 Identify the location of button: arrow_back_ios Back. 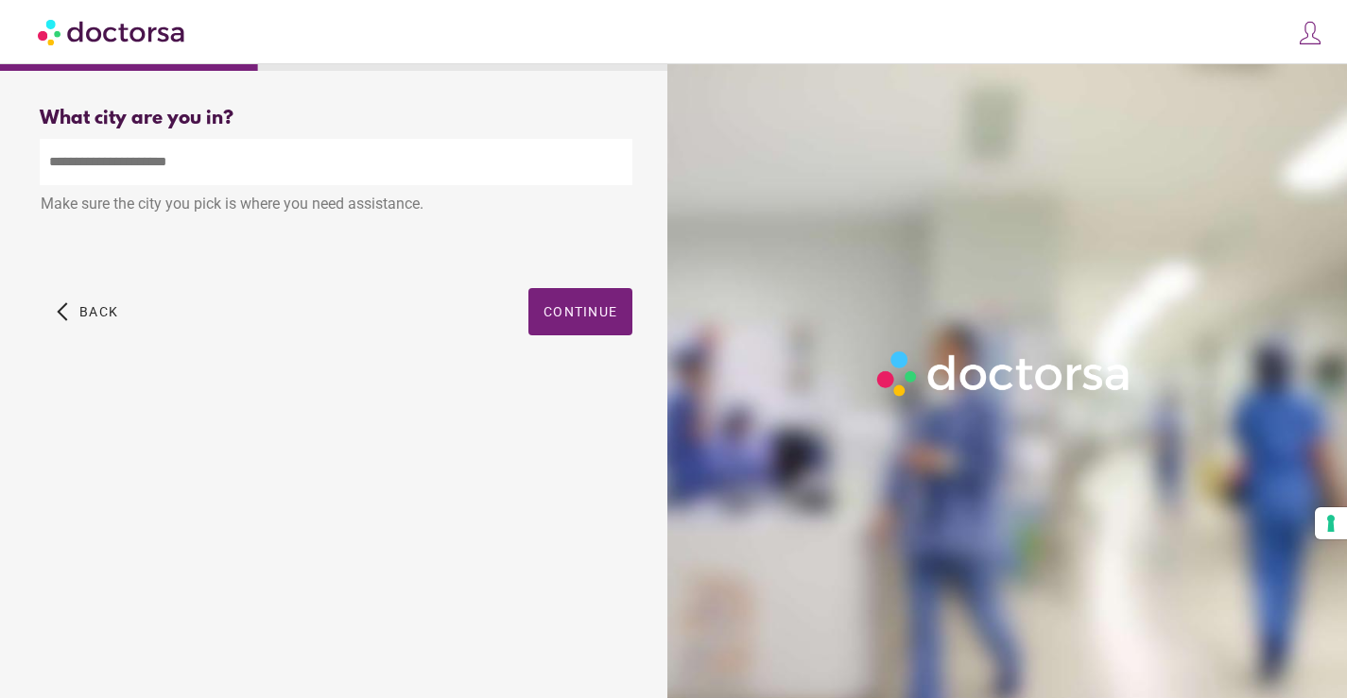
(87, 312).